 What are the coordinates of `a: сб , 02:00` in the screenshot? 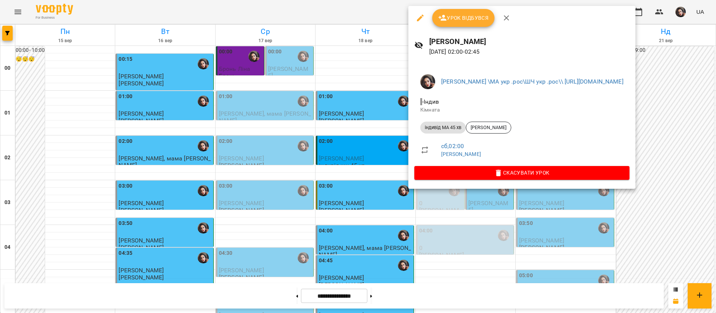 It's located at (452, 146).